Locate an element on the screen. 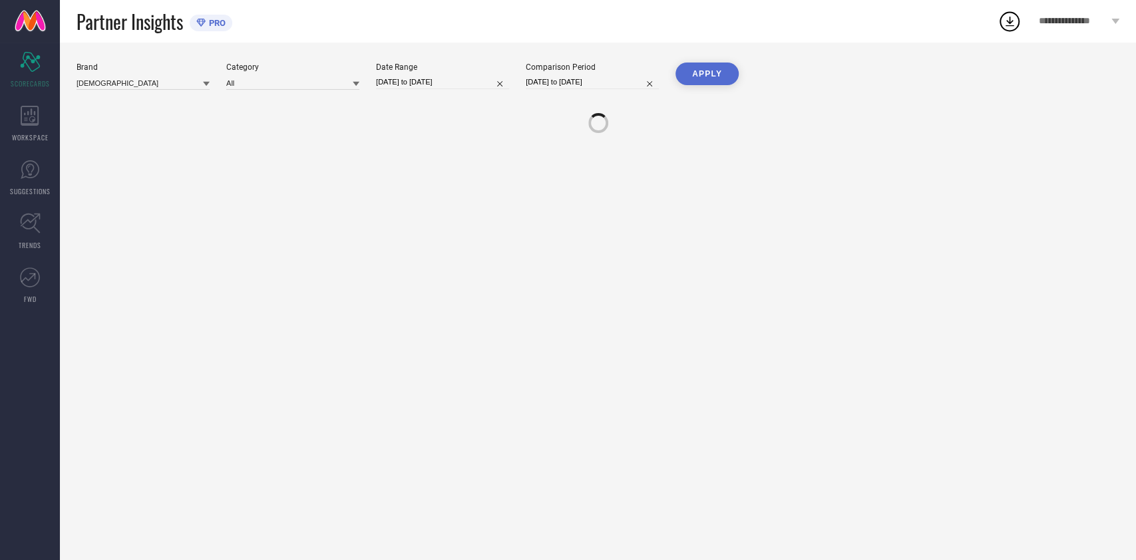  span: SCORECARDS is located at coordinates (30, 83).